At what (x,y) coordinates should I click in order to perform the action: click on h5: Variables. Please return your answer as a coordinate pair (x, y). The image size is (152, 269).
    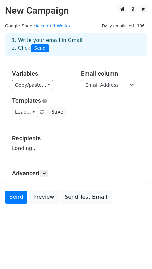
    Looking at the image, I should click on (41, 74).